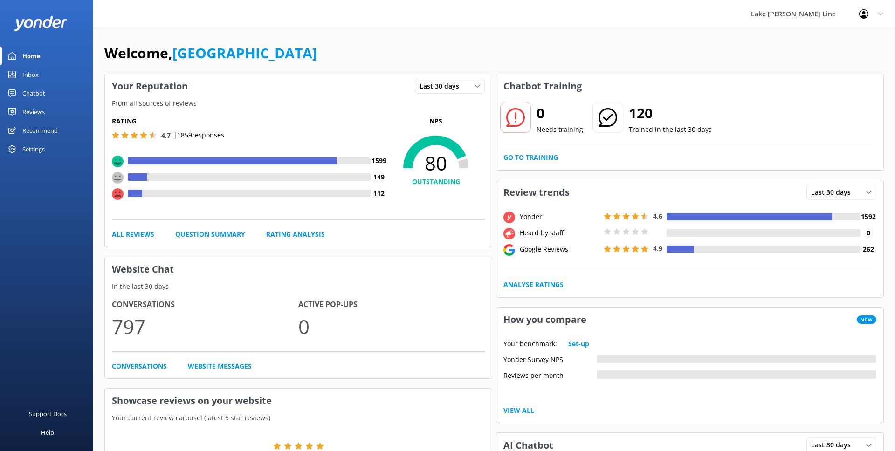 Image resolution: width=895 pixels, height=451 pixels. What do you see at coordinates (391, 326) in the screenshot?
I see `p: 0` at bounding box center [391, 326].